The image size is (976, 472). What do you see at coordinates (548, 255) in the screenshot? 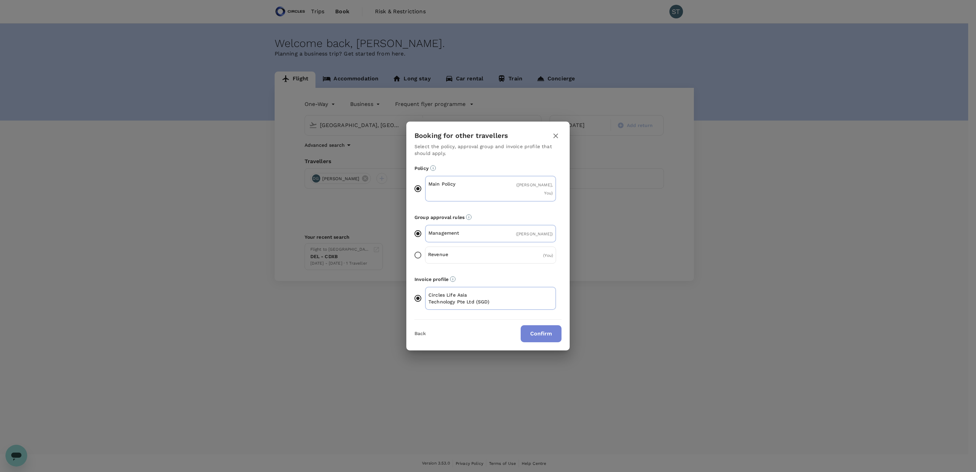
I see `span: ( You )` at bounding box center [548, 255].